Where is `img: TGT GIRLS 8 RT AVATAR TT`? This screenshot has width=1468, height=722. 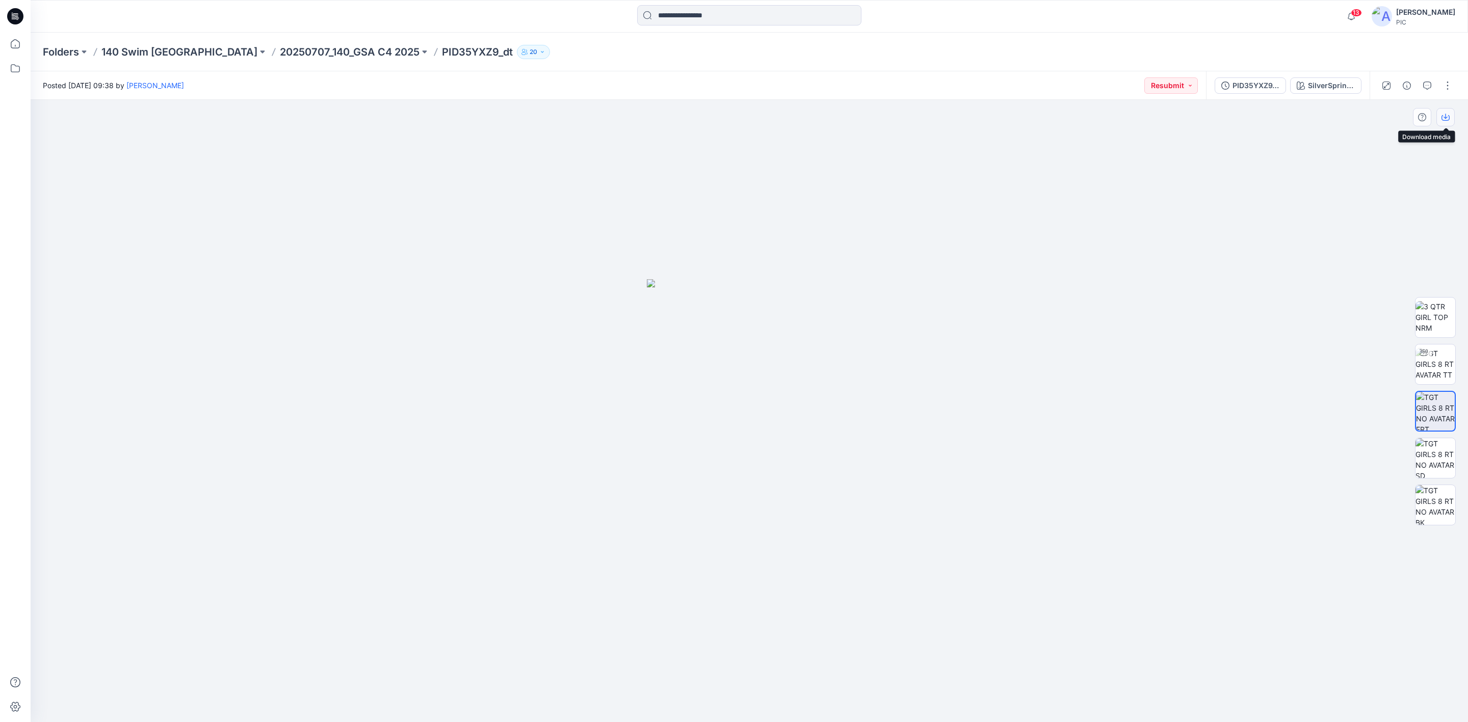
img: TGT GIRLS 8 RT AVATAR TT is located at coordinates (1436, 364).